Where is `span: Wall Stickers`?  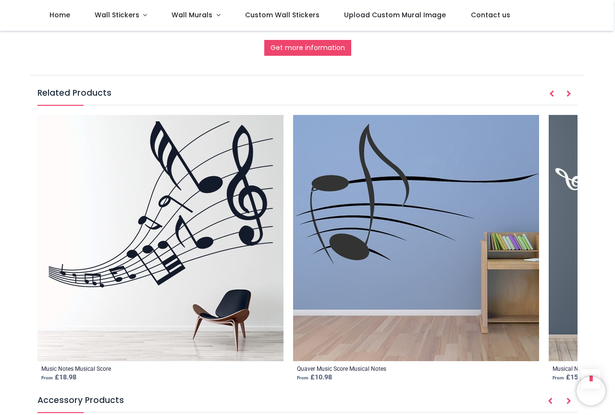
span: Wall Stickers is located at coordinates (117, 15).